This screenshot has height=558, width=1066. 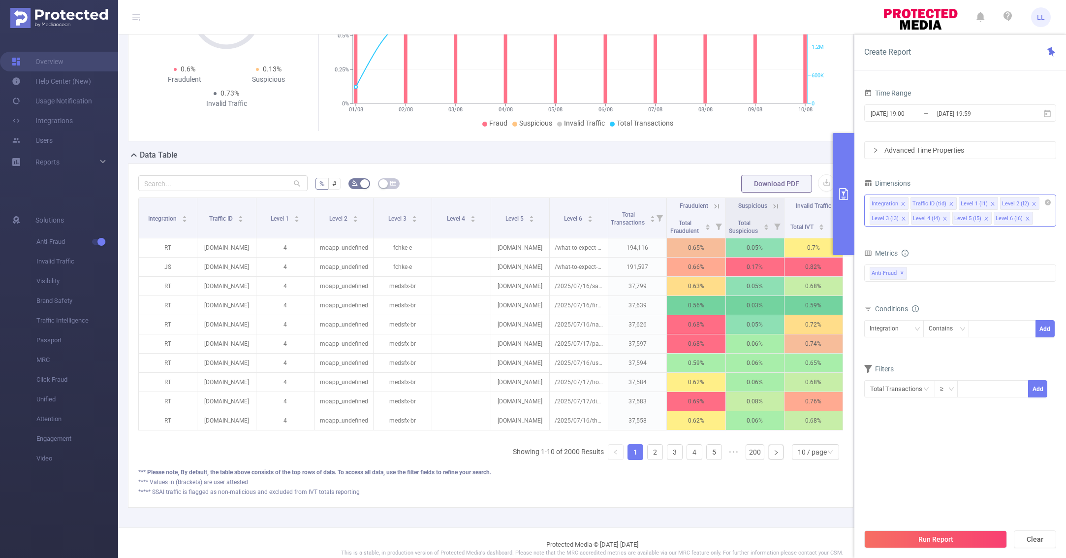 What do you see at coordinates (887, 183) in the screenshot?
I see `span: Dimensions` at bounding box center [887, 183].